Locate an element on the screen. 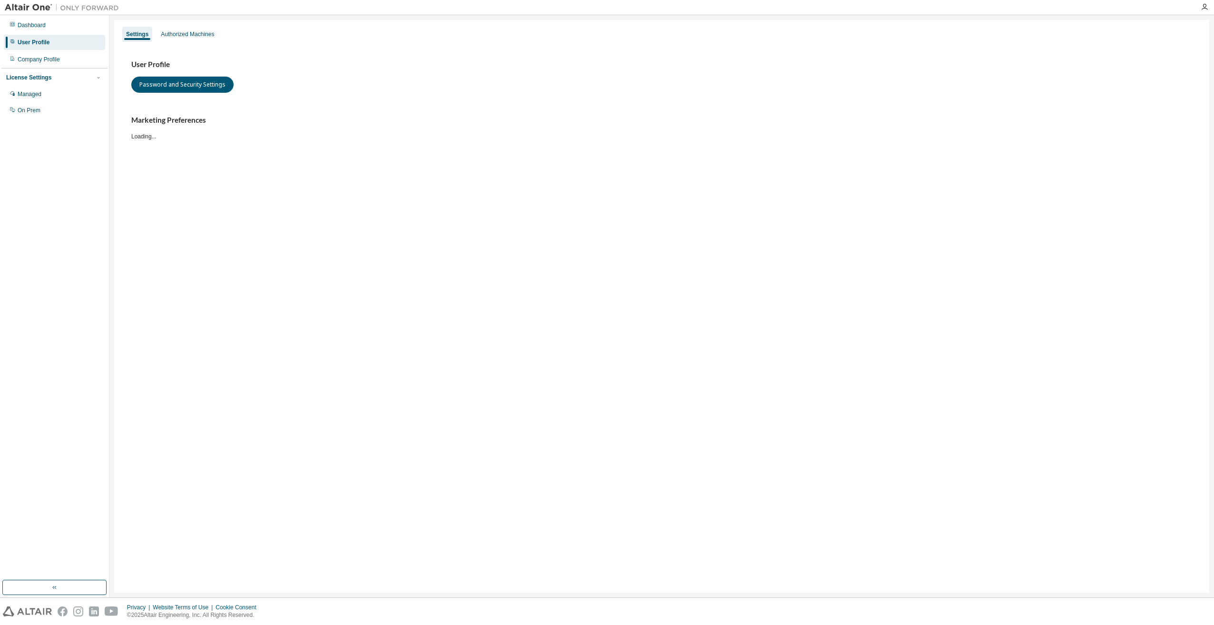  img: Altair One is located at coordinates (64, 8).